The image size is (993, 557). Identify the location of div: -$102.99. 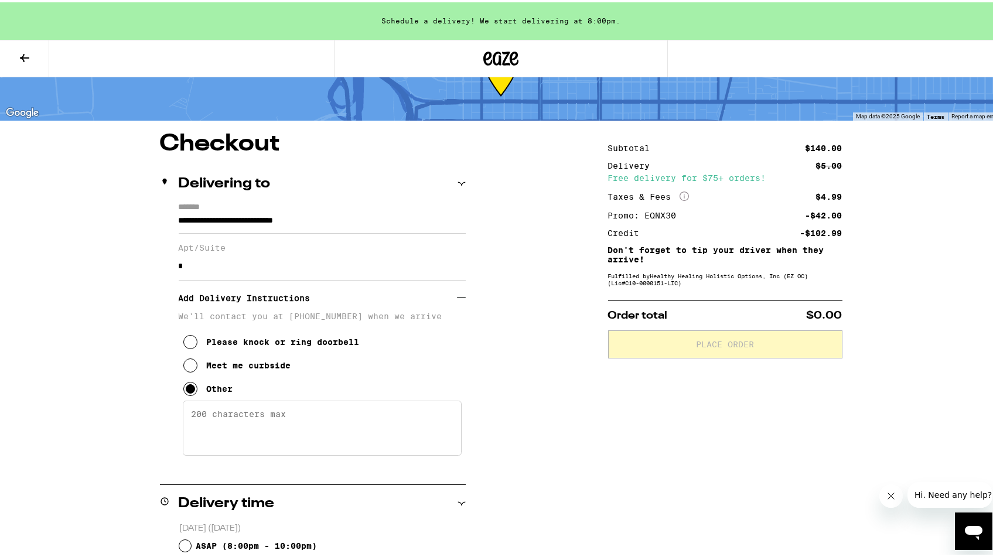
(821, 231).